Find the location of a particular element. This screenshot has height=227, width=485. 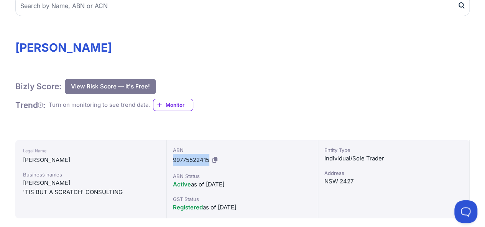

span: Monitor is located at coordinates (179, 105).